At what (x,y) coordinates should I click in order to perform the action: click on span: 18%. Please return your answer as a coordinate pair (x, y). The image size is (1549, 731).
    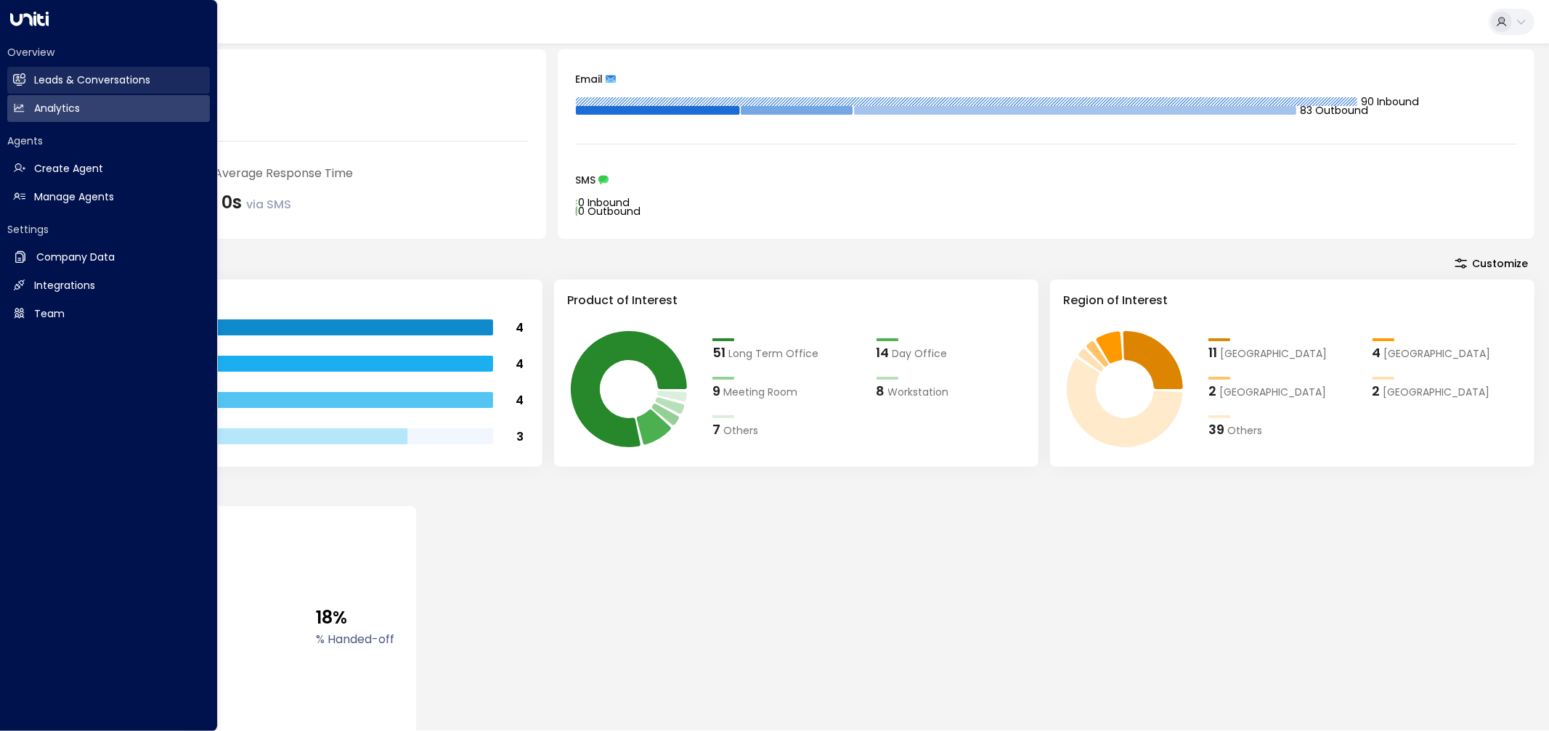
    Looking at the image, I should click on (355, 618).